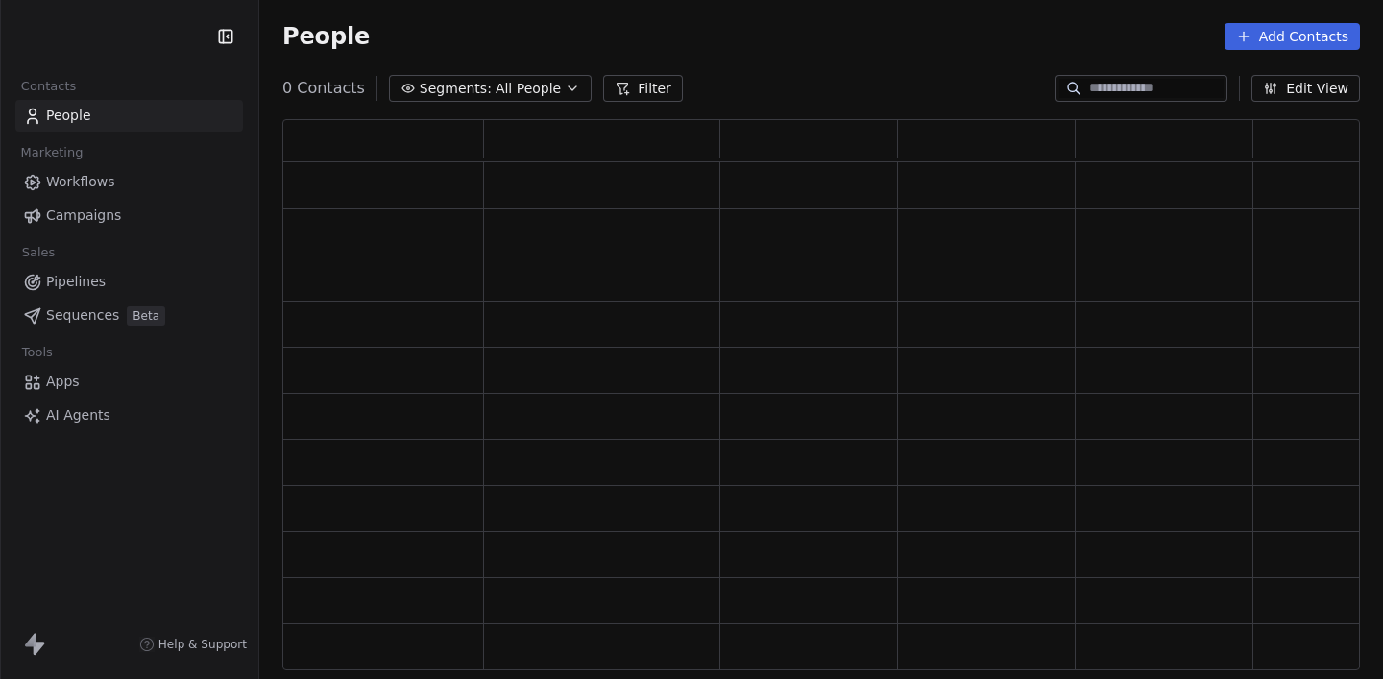 Image resolution: width=1383 pixels, height=679 pixels. I want to click on a: SequencesBeta, so click(129, 315).